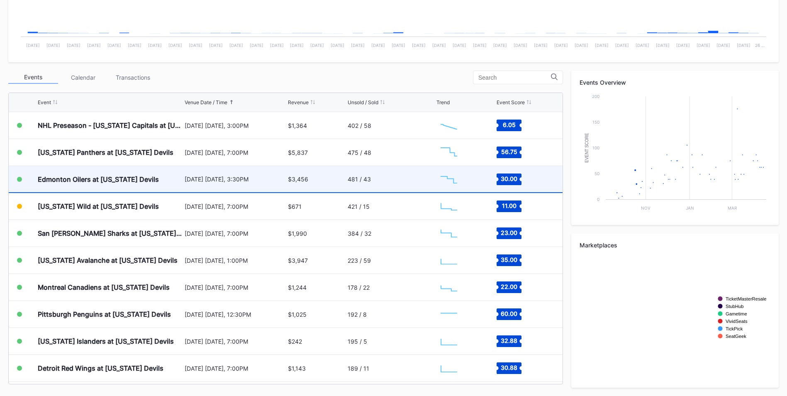  What do you see at coordinates (597, 173) in the screenshot?
I see `text: 50` at bounding box center [597, 173].